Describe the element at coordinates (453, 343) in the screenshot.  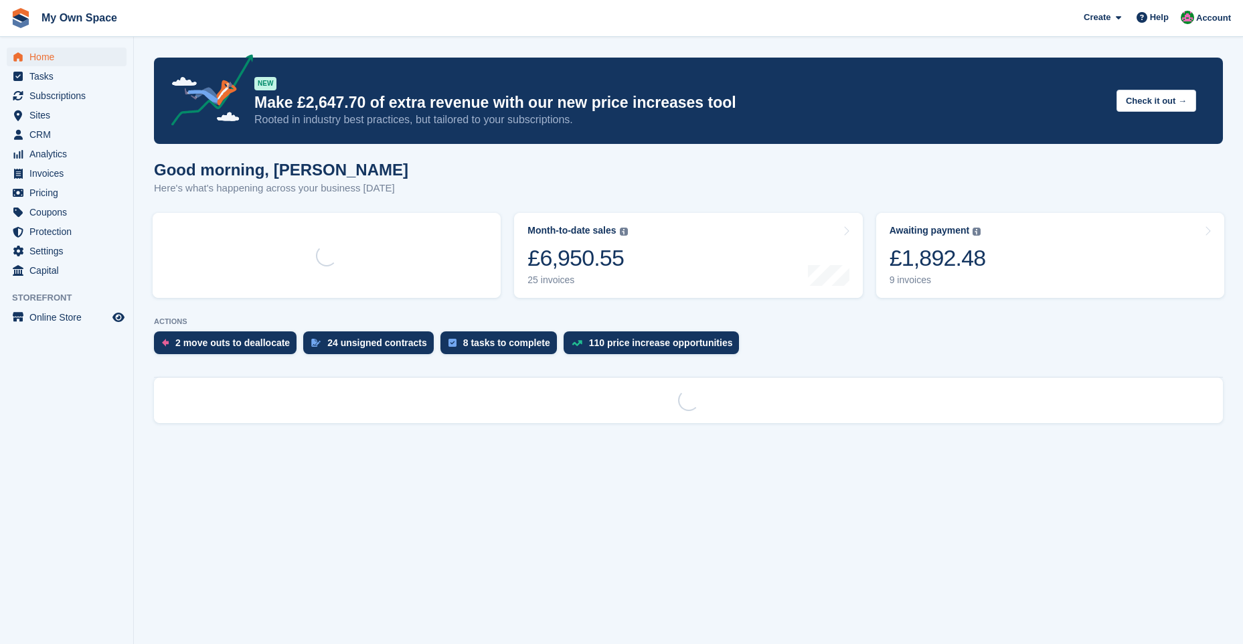
I see `img: task-75834270c22a3079a89374b754ae025e5fb1db73e45f91037f5363f120a921f8.svg` at that location.